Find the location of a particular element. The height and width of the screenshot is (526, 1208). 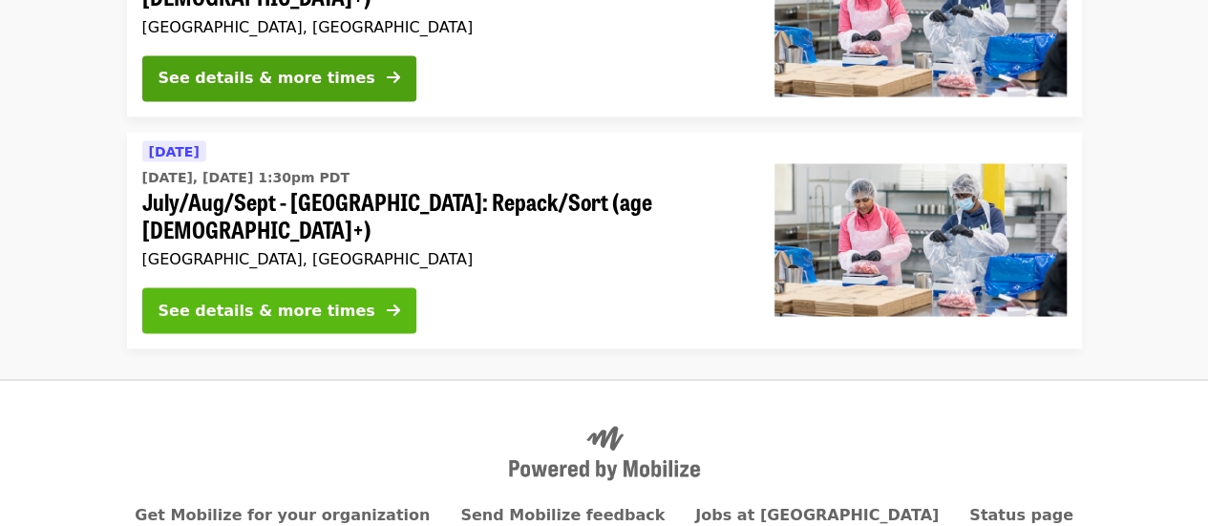

a: Get Mobilize for your organization is located at coordinates (282, 514).